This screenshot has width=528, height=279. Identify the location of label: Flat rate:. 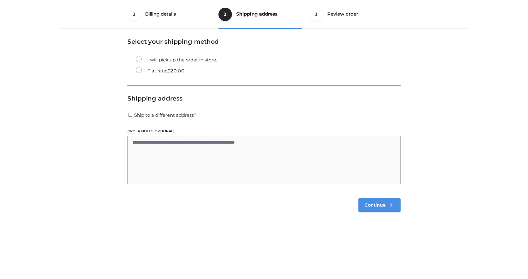
(160, 71).